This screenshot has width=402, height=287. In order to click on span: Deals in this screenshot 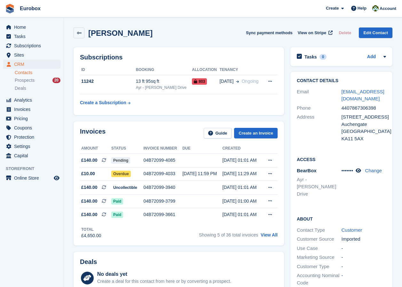, I will do `click(20, 88)`.